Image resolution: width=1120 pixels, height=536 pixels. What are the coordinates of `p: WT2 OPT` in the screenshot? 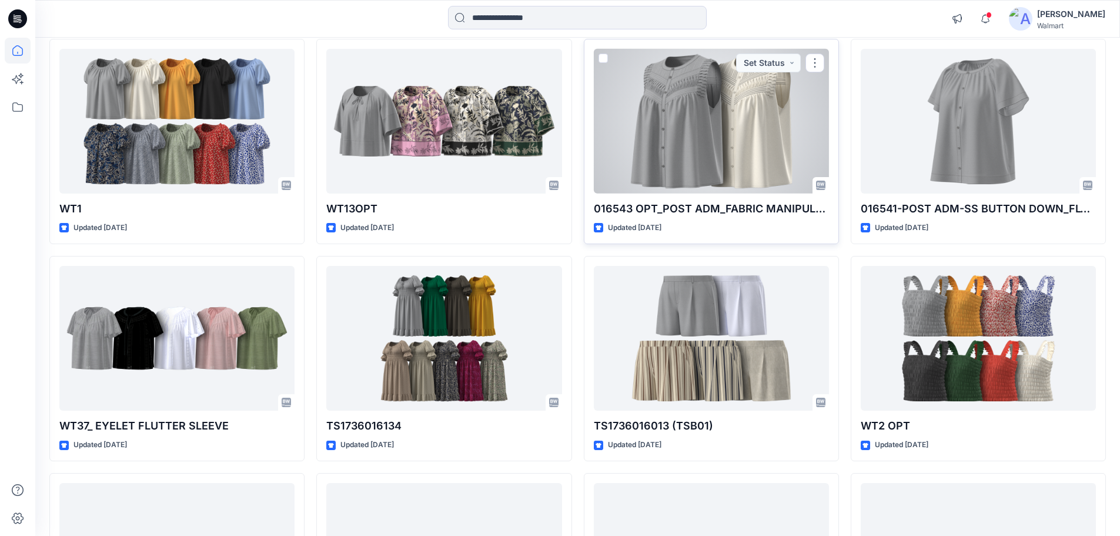 It's located at (978, 426).